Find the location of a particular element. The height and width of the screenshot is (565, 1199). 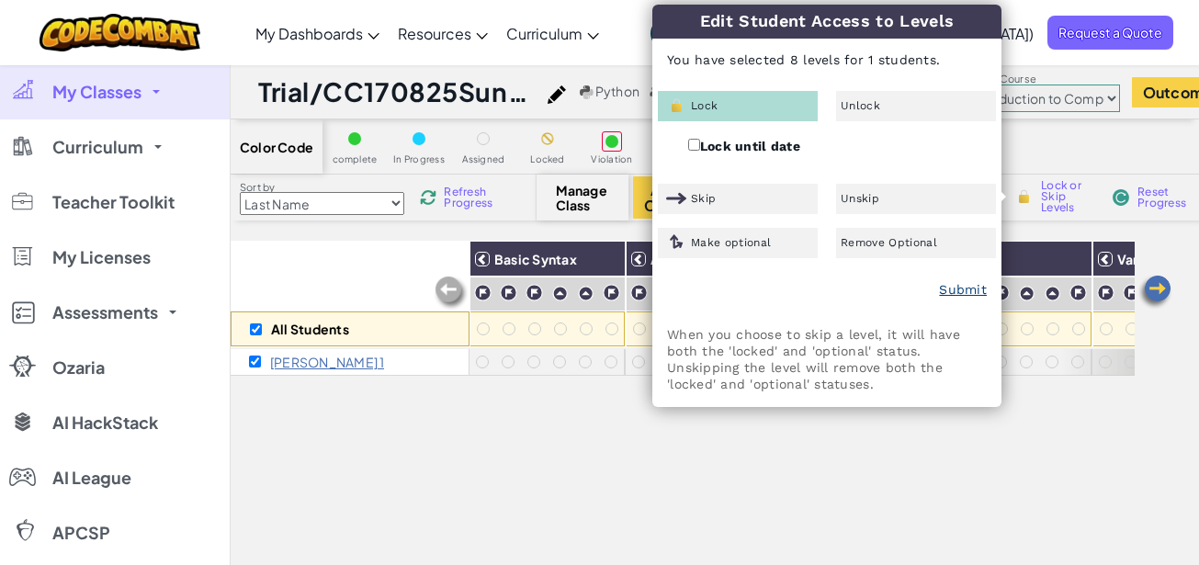

a: CodeCombat logo is located at coordinates (119, 32).